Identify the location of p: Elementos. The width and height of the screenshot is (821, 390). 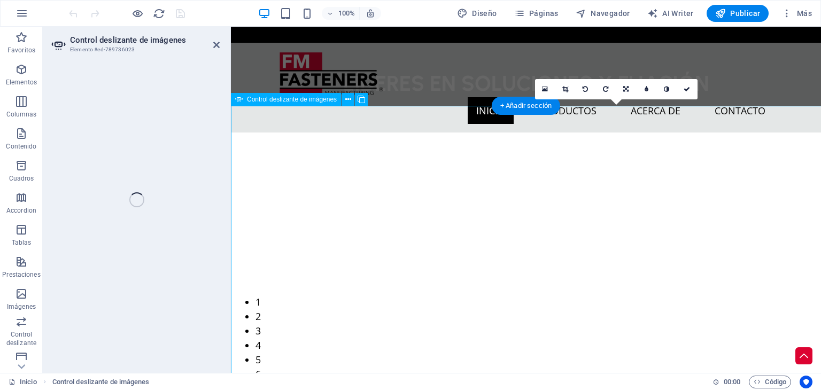
(21, 82).